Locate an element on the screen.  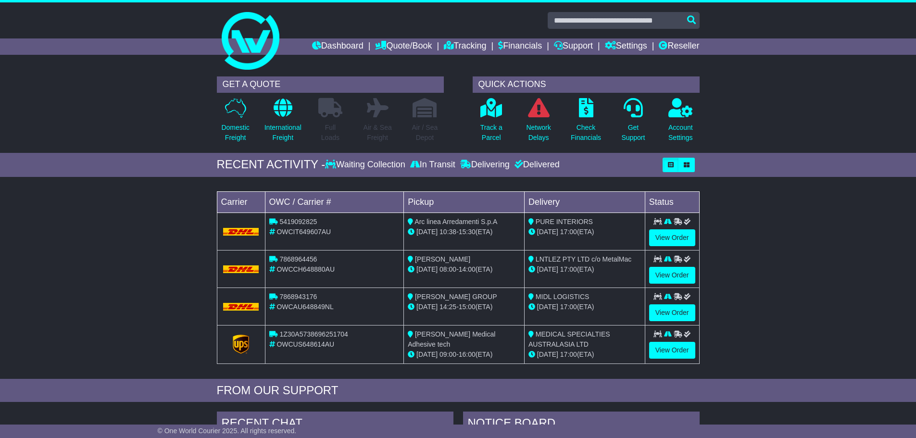
a: Track aParcel is located at coordinates (491, 123).